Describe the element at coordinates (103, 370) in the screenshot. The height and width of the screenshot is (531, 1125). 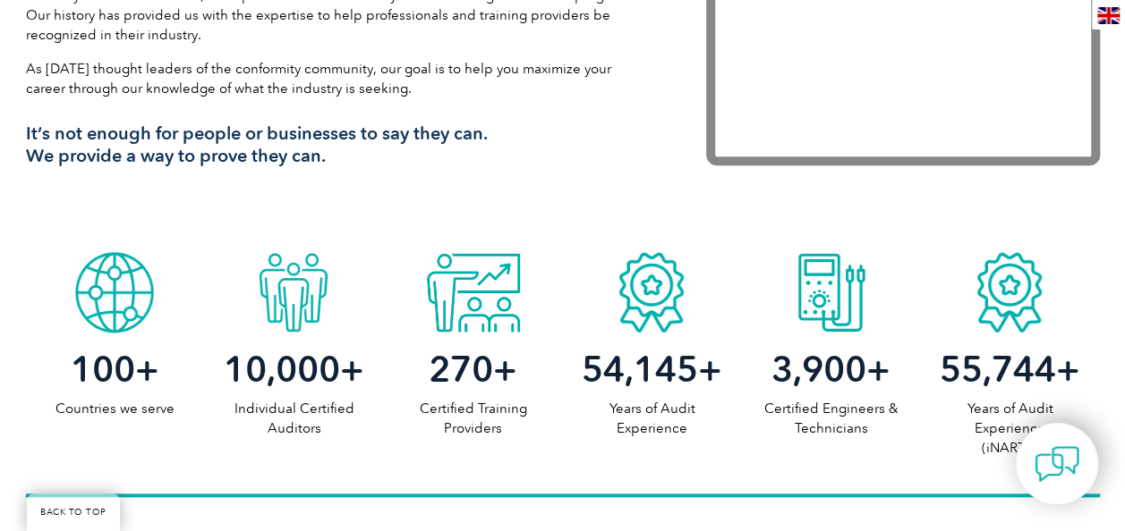
I see `span: 100` at that location.